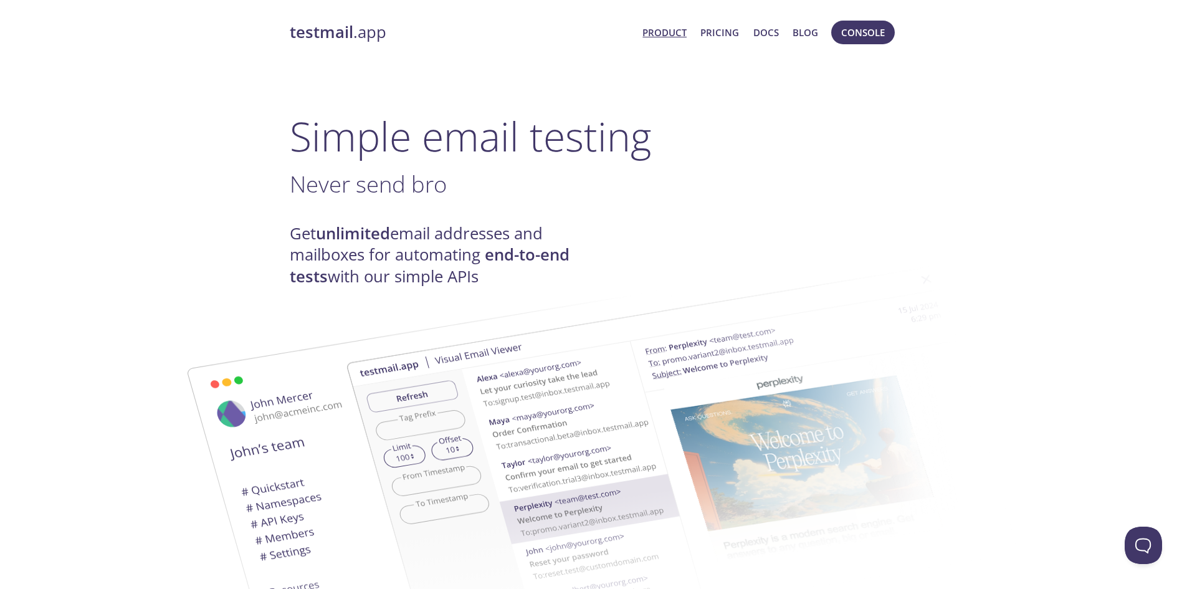 Image resolution: width=1187 pixels, height=589 pixels. I want to click on span: Never send bro, so click(368, 184).